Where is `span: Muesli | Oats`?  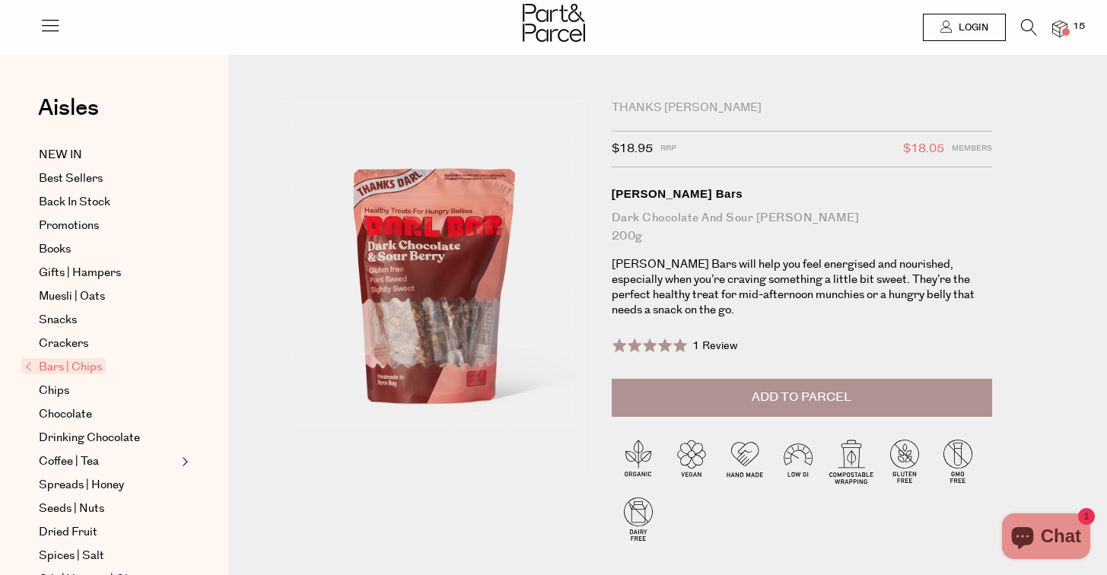
span: Muesli | Oats is located at coordinates (72, 297).